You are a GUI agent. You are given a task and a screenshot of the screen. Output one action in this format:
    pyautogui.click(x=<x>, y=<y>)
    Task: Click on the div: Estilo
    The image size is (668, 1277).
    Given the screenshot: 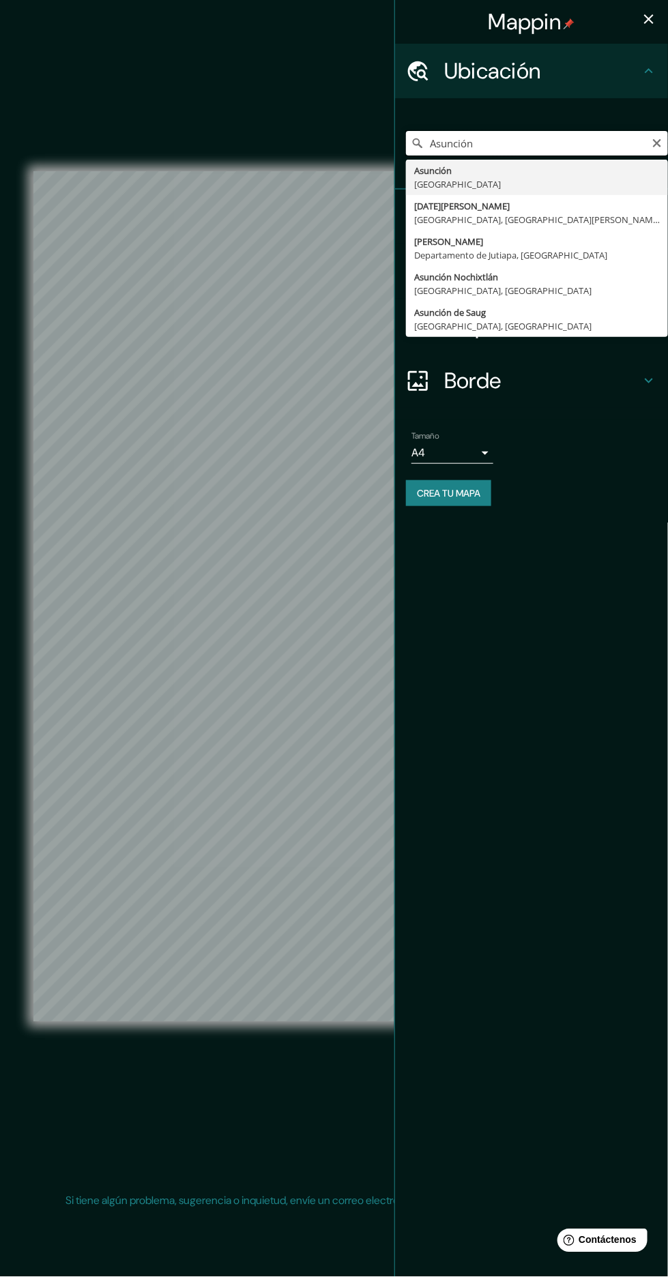 What is the action you would take?
    pyautogui.click(x=531, y=272)
    